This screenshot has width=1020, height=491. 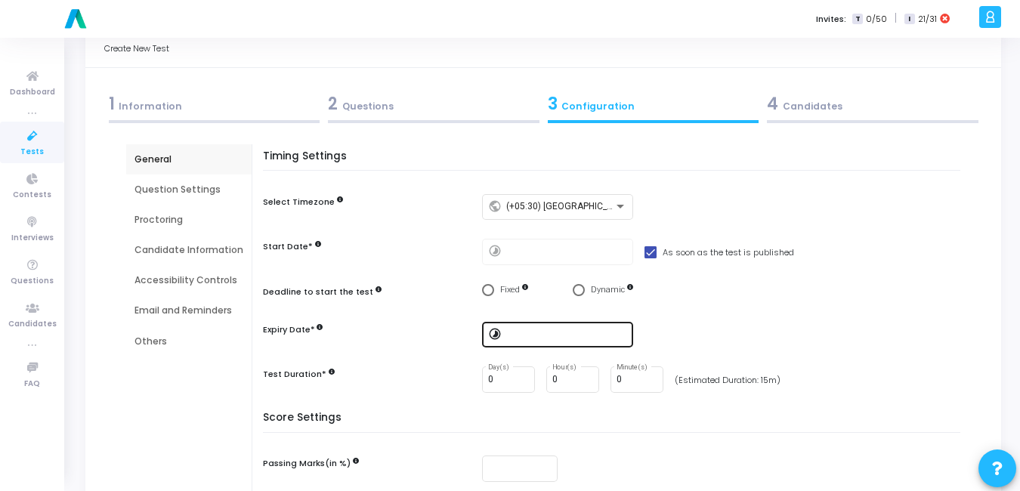 What do you see at coordinates (552, 104) in the screenshot?
I see `span: 3` at bounding box center [552, 104].